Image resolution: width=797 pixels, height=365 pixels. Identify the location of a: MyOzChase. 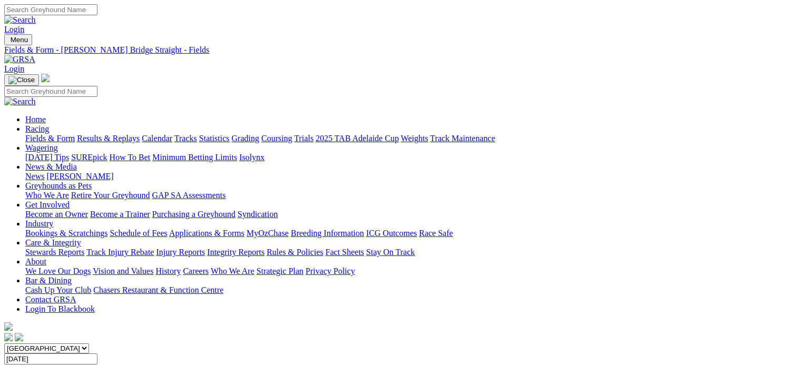
(267, 233).